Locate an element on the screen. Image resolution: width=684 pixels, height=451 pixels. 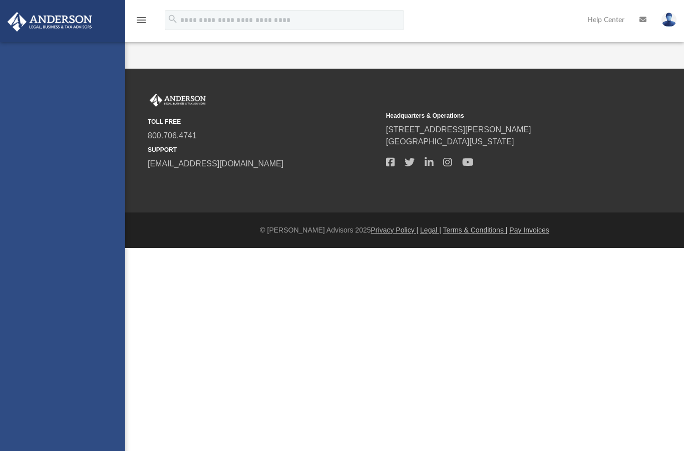
a: Privacy Policy | is located at coordinates (395, 230).